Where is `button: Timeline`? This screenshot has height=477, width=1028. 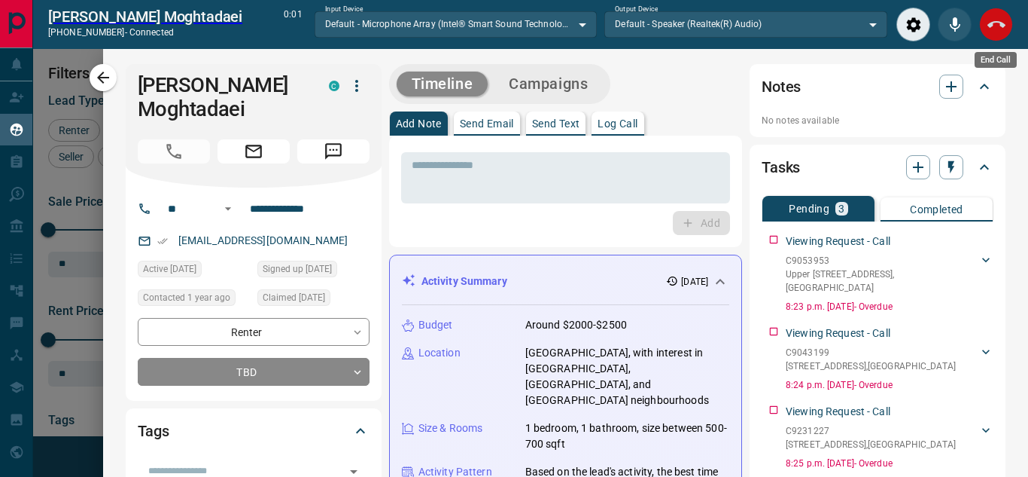
button: Timeline is located at coordinates (443, 84).